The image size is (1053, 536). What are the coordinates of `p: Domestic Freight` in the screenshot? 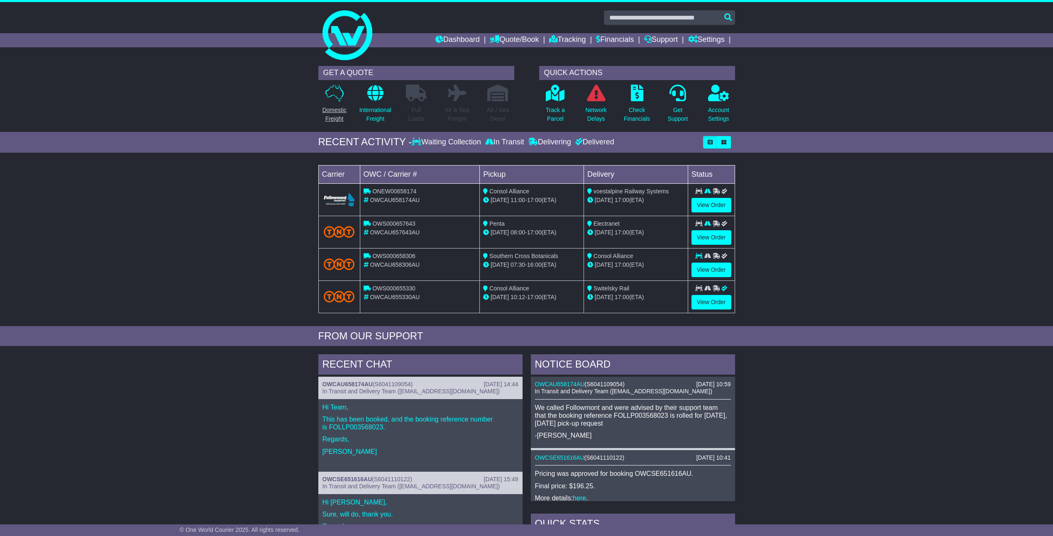 It's located at (334, 115).